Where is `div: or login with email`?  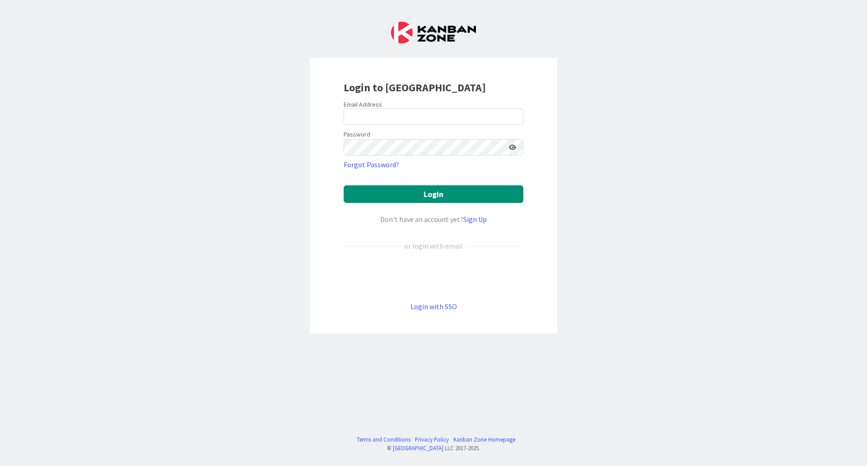 div: or login with email is located at coordinates (434, 246).